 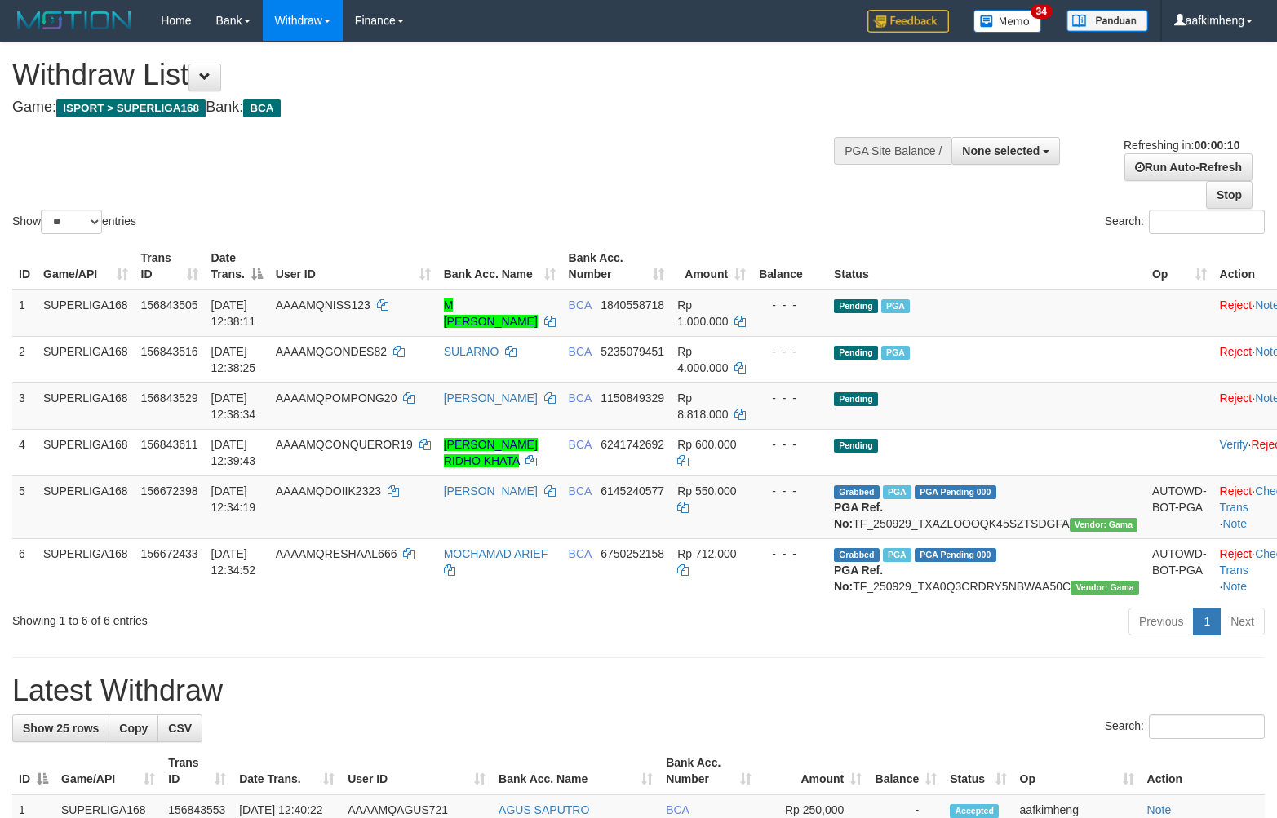 I want to click on th: Action, so click(x=1203, y=771).